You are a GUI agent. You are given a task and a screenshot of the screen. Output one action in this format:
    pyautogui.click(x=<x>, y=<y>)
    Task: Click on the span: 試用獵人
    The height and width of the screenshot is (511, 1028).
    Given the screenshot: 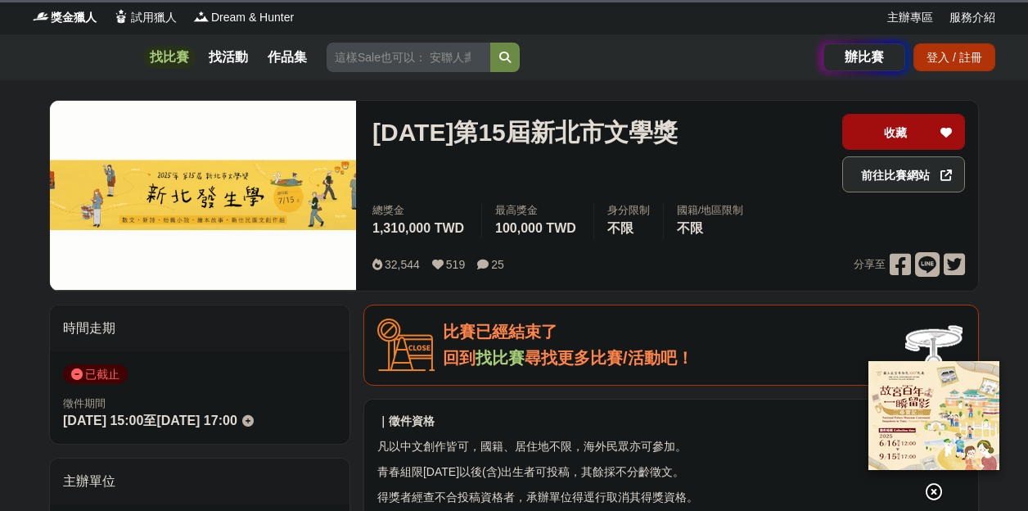 What is the action you would take?
    pyautogui.click(x=154, y=17)
    